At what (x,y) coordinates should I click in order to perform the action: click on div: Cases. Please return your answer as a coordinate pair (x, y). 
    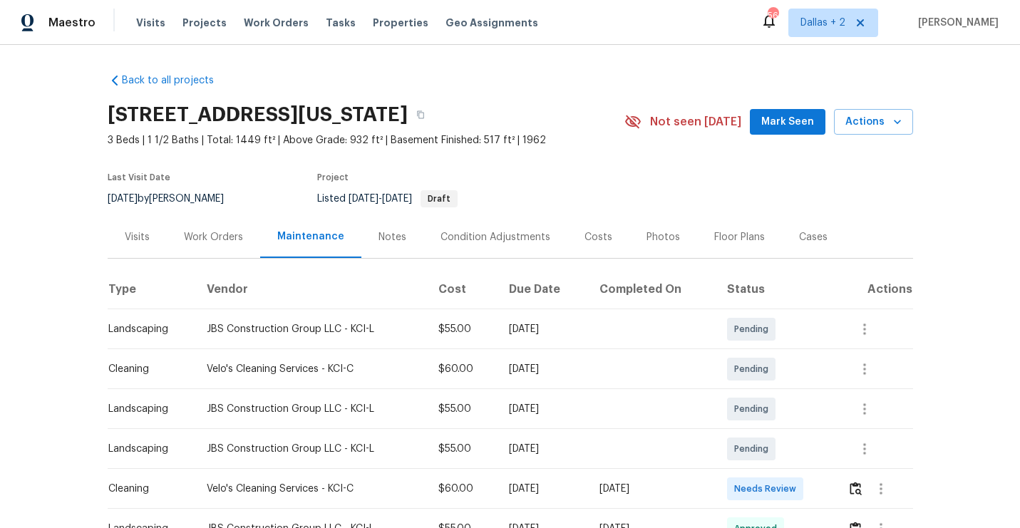
    Looking at the image, I should click on (813, 237).